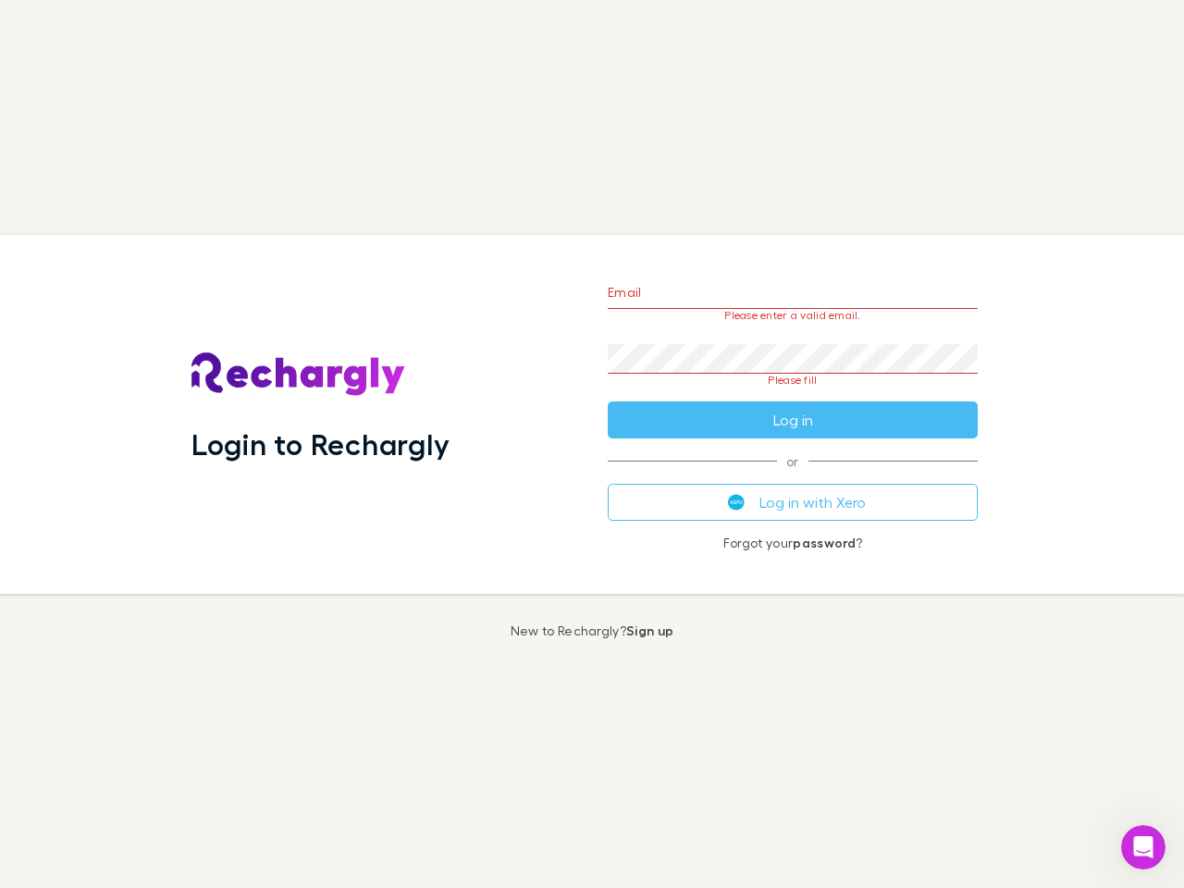 The height and width of the screenshot is (888, 1184). I want to click on a: password, so click(824, 542).